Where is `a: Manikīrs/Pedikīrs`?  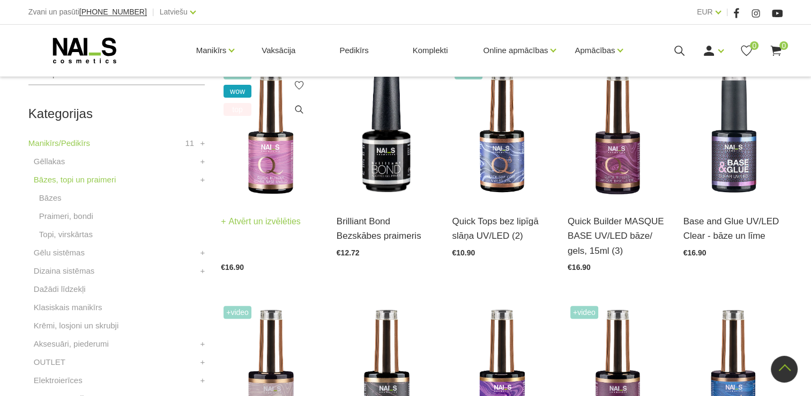 a: Manikīrs/Pedikīrs is located at coordinates (59, 143).